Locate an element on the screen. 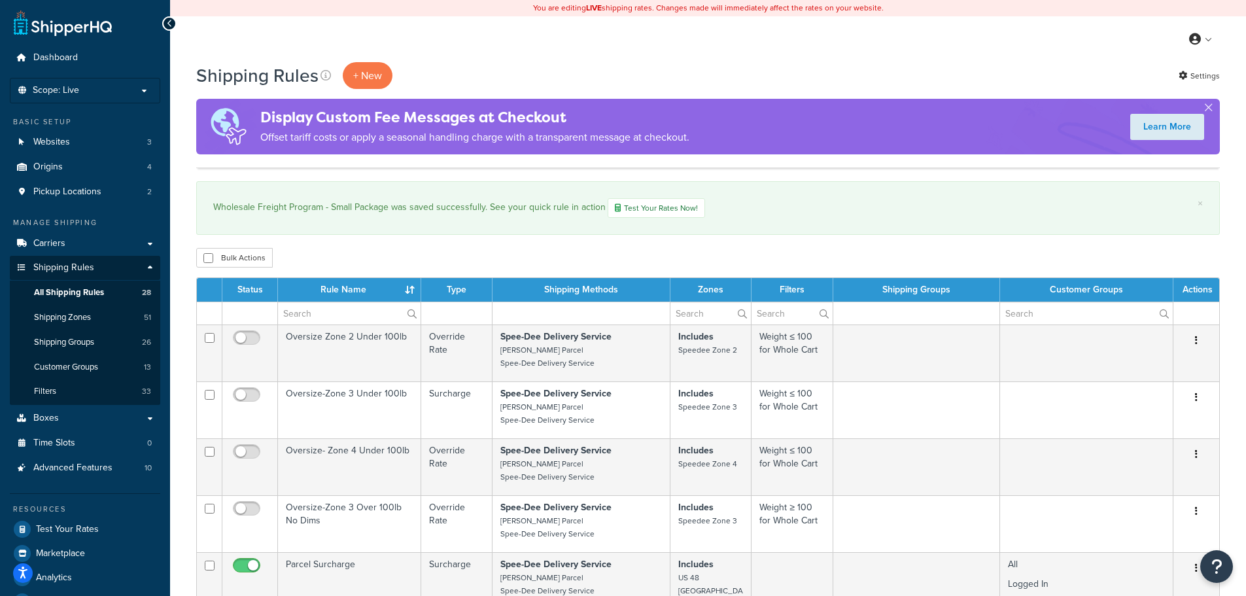  span: 3 is located at coordinates (149, 142).